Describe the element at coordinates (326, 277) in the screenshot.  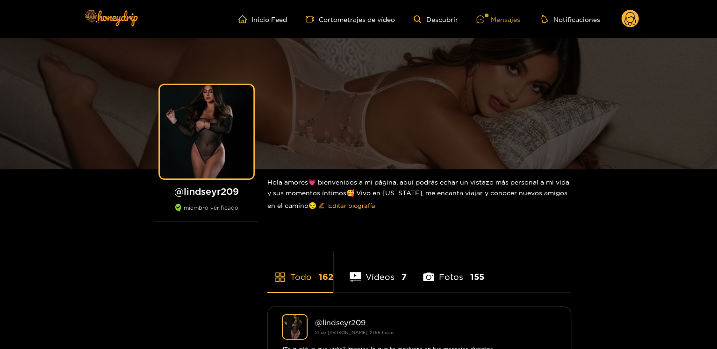
I see `font: 162` at that location.